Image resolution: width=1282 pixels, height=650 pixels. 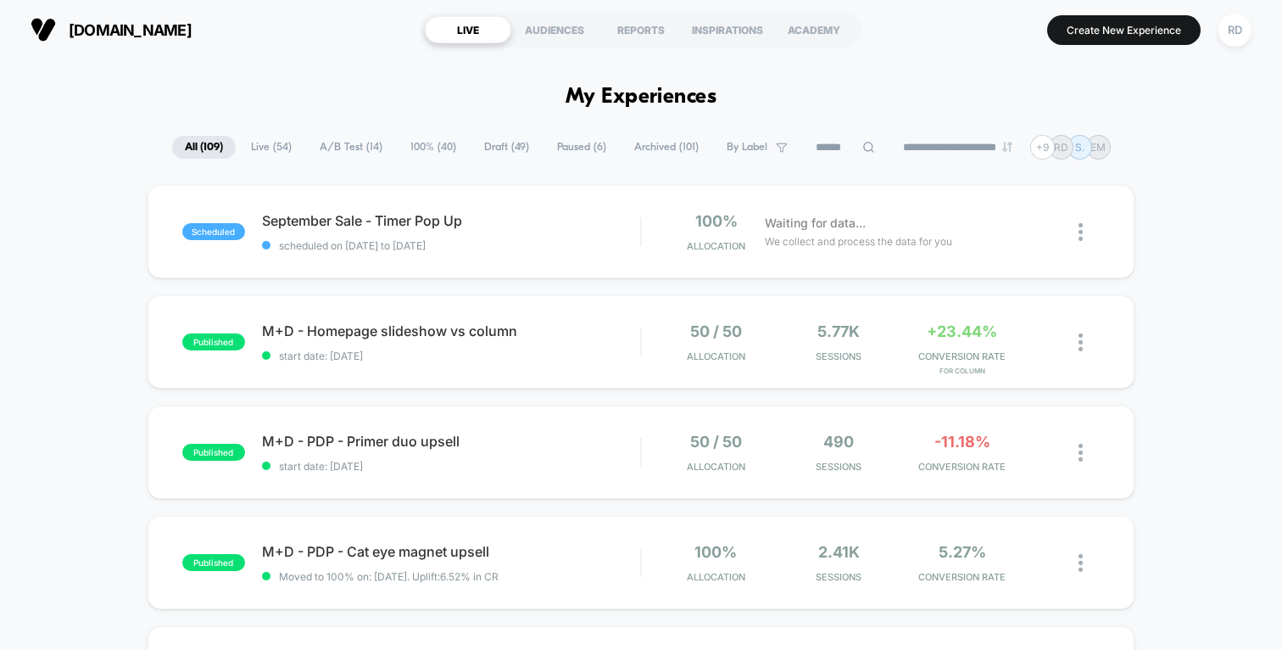 What do you see at coordinates (963, 551) in the screenshot?
I see `span: 5.27%` at bounding box center [963, 551].